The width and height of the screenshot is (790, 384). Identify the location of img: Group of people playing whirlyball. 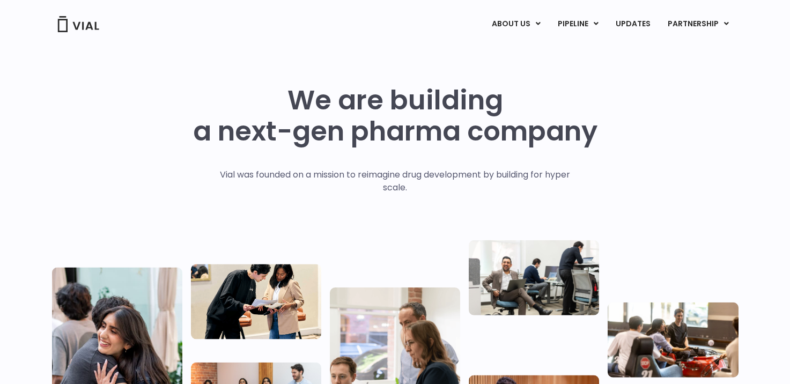
(672, 339).